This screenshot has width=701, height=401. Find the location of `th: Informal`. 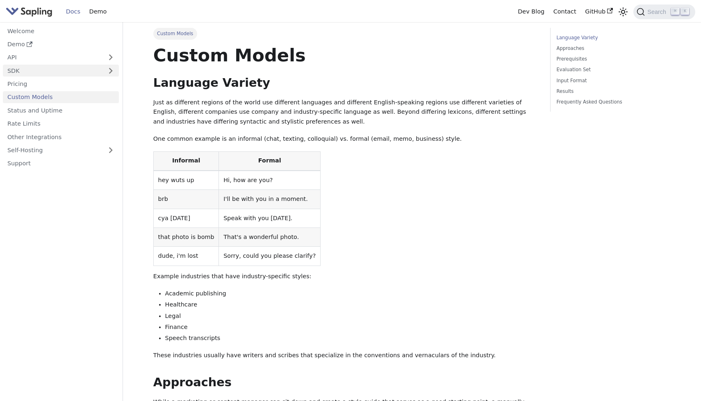

th: Informal is located at coordinates (186, 161).